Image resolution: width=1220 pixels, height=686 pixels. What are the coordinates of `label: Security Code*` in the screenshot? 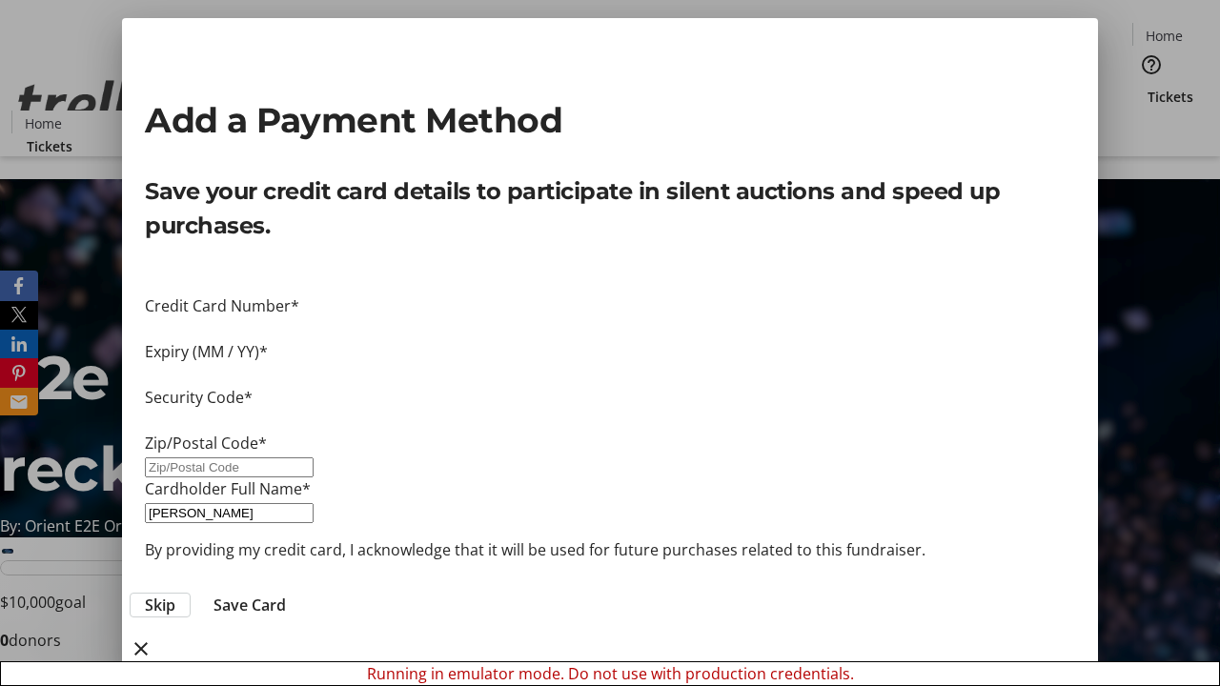 It's located at (198, 397).